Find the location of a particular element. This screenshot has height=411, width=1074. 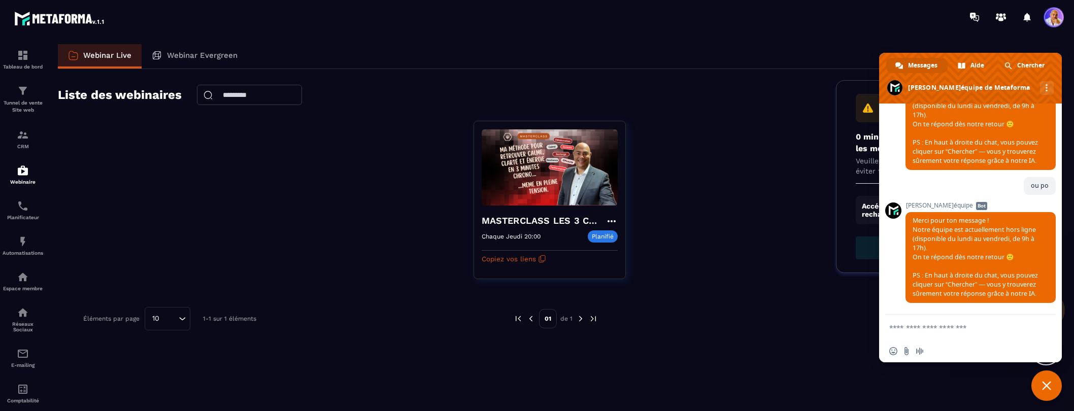

p: E-mailing is located at coordinates (23, 365).